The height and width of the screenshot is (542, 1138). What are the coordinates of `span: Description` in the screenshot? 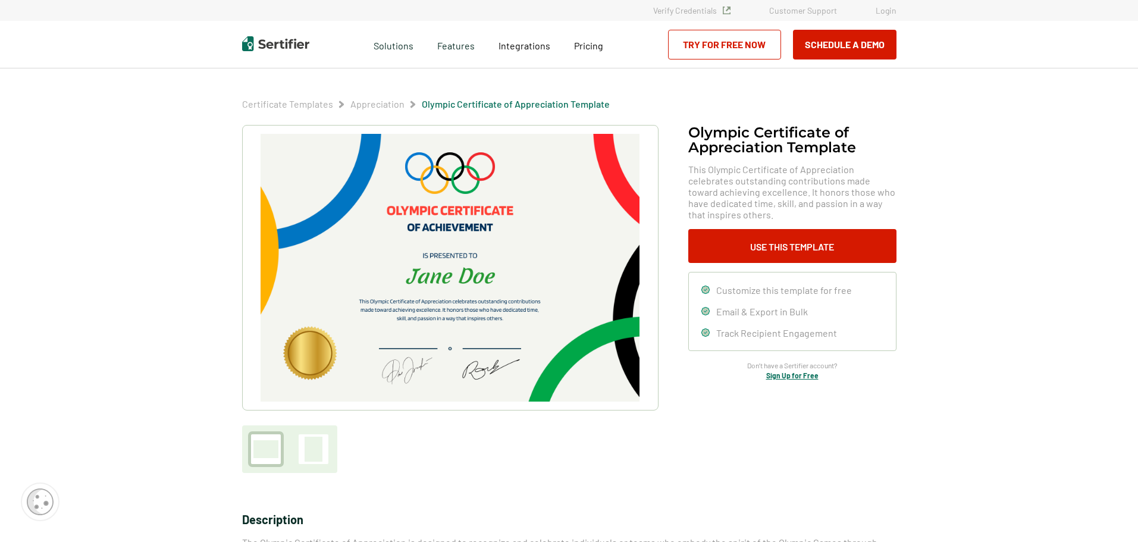 It's located at (273, 520).